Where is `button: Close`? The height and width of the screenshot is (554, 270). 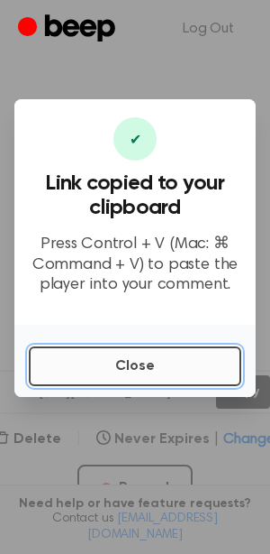
button: Close is located at coordinates (135, 366).